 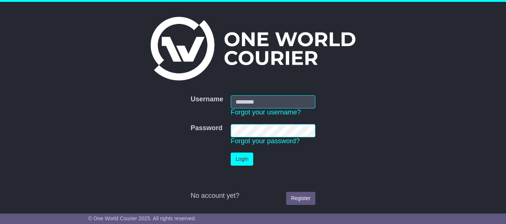 What do you see at coordinates (142, 219) in the screenshot?
I see `span: © One World Courier 2025. All rights reserved.` at bounding box center [142, 219].